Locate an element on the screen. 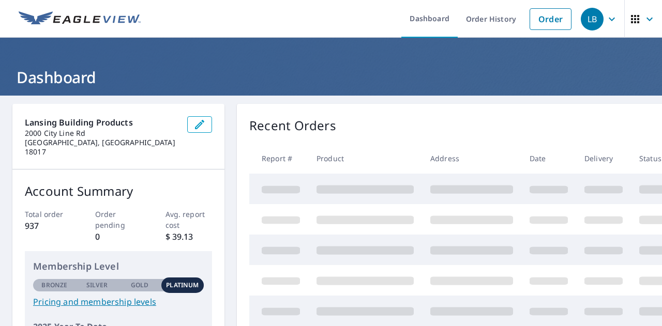 This screenshot has width=662, height=326. p: Avg. report cost is located at coordinates (189, 220).